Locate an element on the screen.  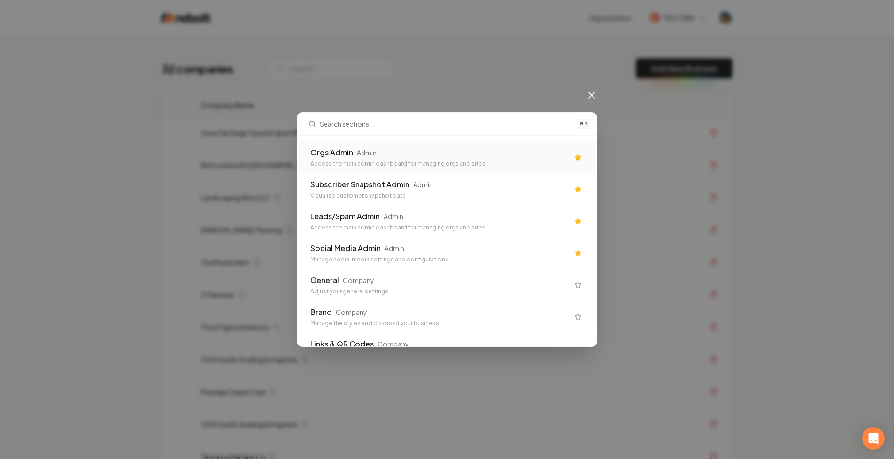
div: Social Media Admin is located at coordinates (345, 248).